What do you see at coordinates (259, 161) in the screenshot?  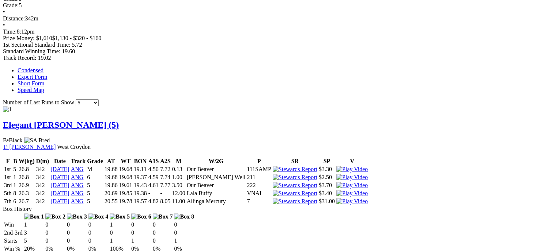 I see `th: P` at bounding box center [259, 161].